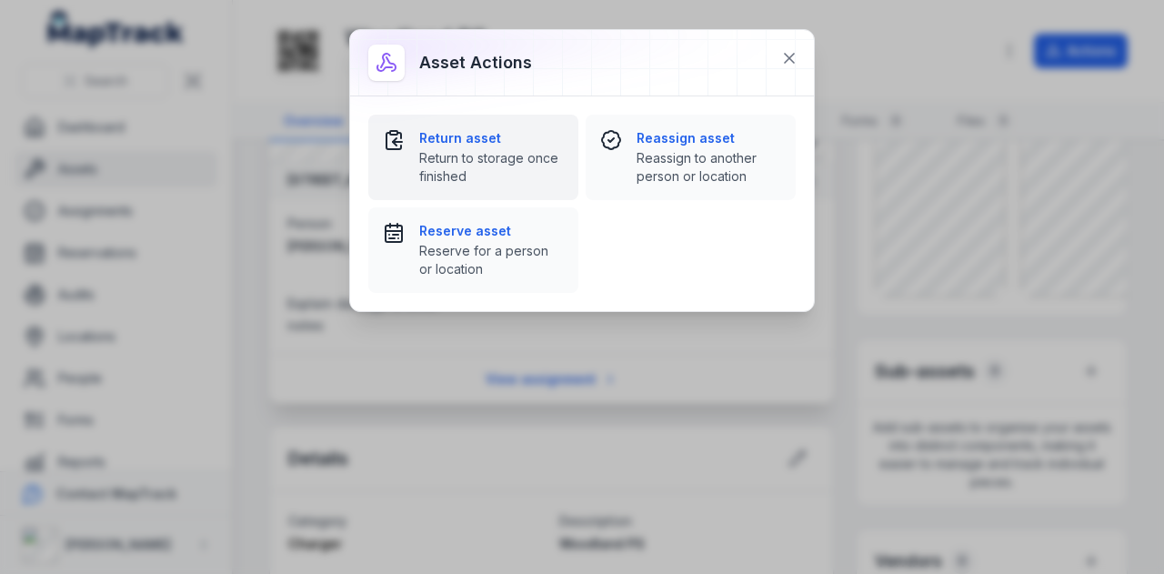 The image size is (1164, 574). What do you see at coordinates (708, 167) in the screenshot?
I see `span: Reassign to another person or location` at bounding box center [708, 167].